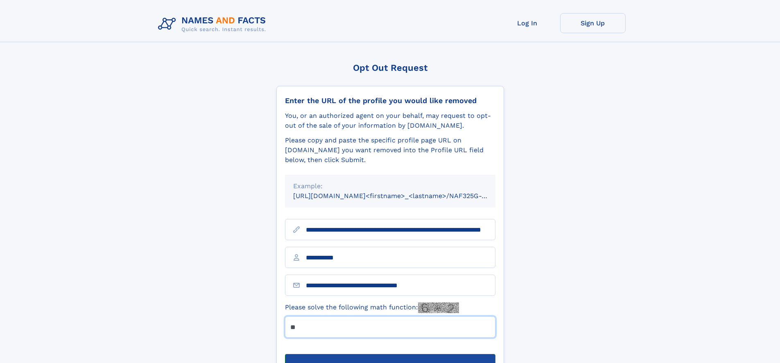 Image resolution: width=780 pixels, height=363 pixels. Describe the element at coordinates (527, 23) in the screenshot. I see `a: Log In` at that location.